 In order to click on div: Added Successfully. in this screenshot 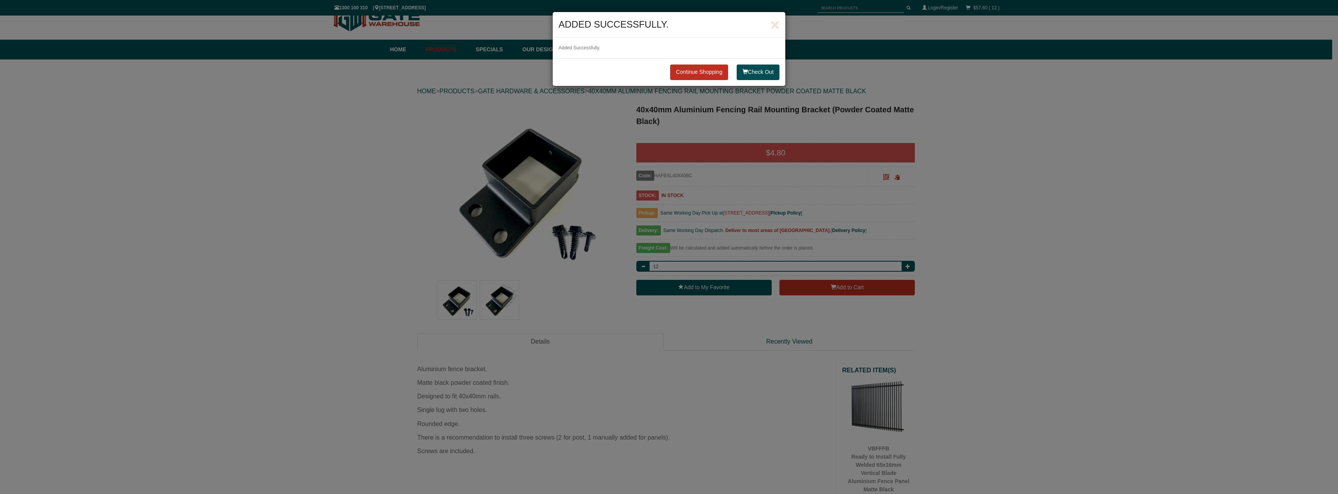, I will do `click(669, 48)`.